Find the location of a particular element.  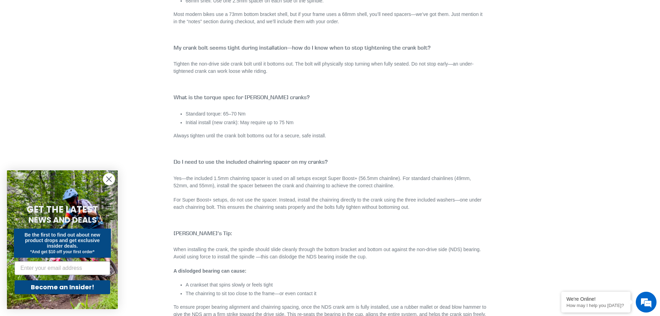

p: How may I help you today? is located at coordinates (596, 305).